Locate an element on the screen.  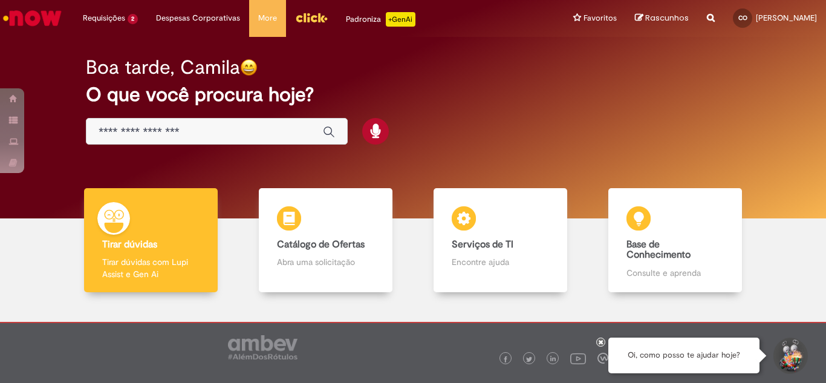
div: Oi, como posso te ajudar hoje? is located at coordinates (684, 355).